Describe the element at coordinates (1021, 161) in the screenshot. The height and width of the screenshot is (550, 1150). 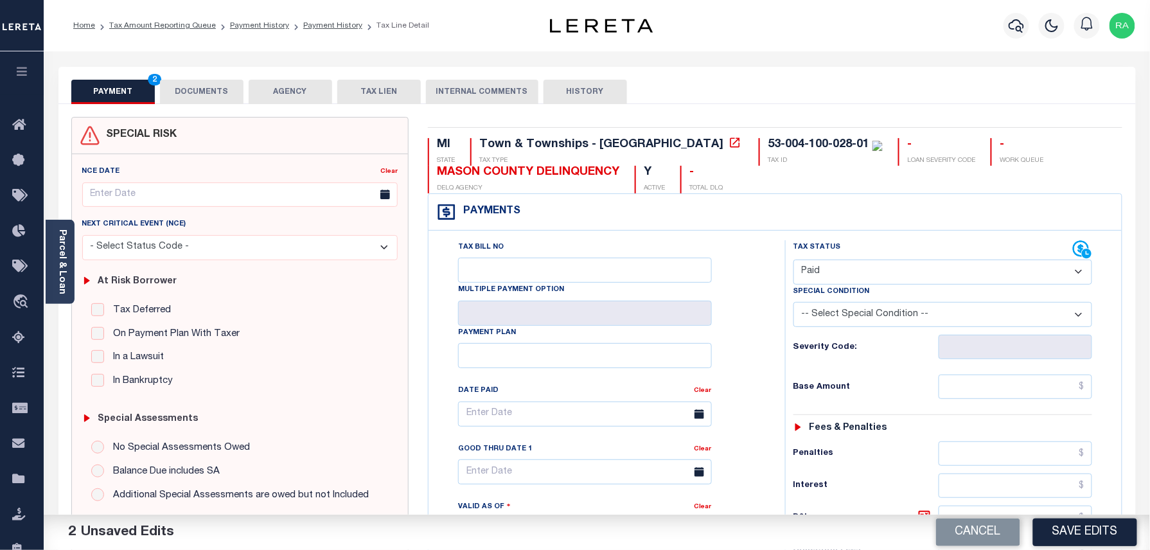
I see `p: WORK QUEUE` at that location.